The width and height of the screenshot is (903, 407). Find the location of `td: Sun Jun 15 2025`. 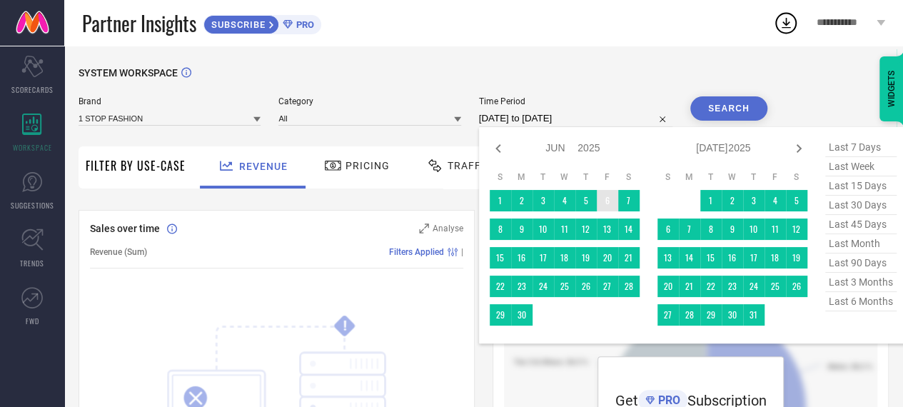

td: Sun Jun 15 2025 is located at coordinates (500, 258).